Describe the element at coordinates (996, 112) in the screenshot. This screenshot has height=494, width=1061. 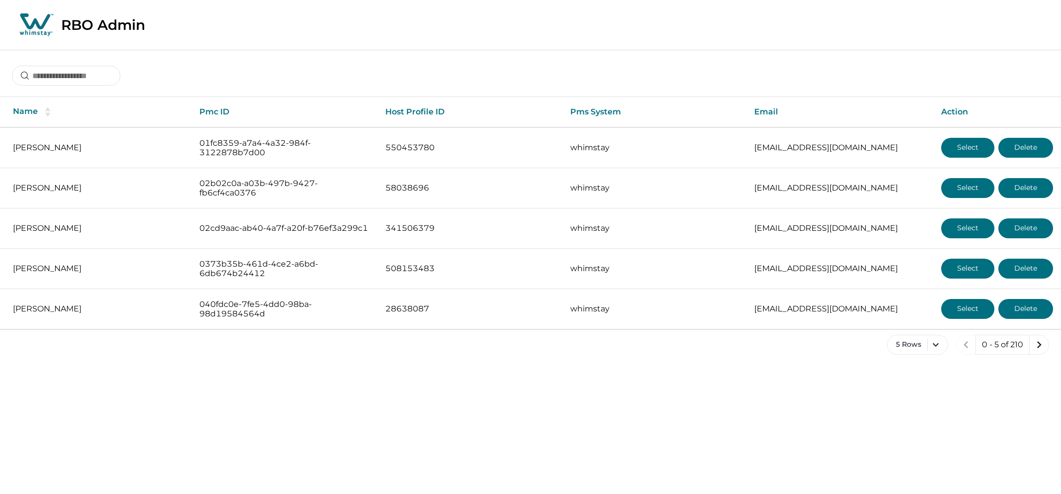
I see `th: Action` at that location.